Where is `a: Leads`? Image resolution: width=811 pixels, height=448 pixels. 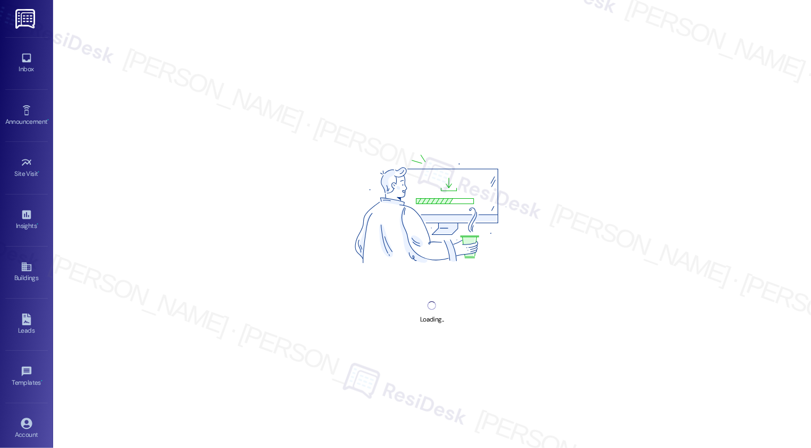 a: Leads is located at coordinates (27, 324).